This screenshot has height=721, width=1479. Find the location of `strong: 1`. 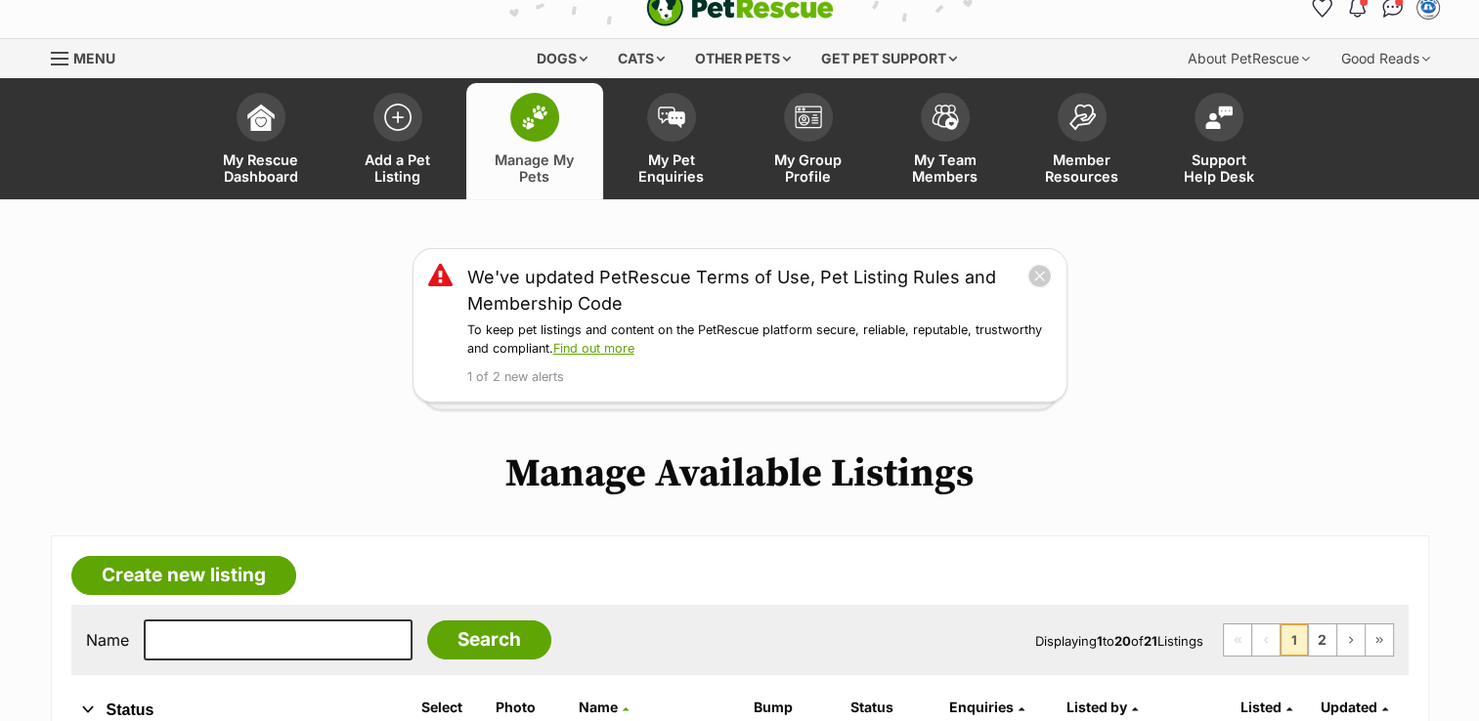

strong: 1 is located at coordinates (1099, 641).